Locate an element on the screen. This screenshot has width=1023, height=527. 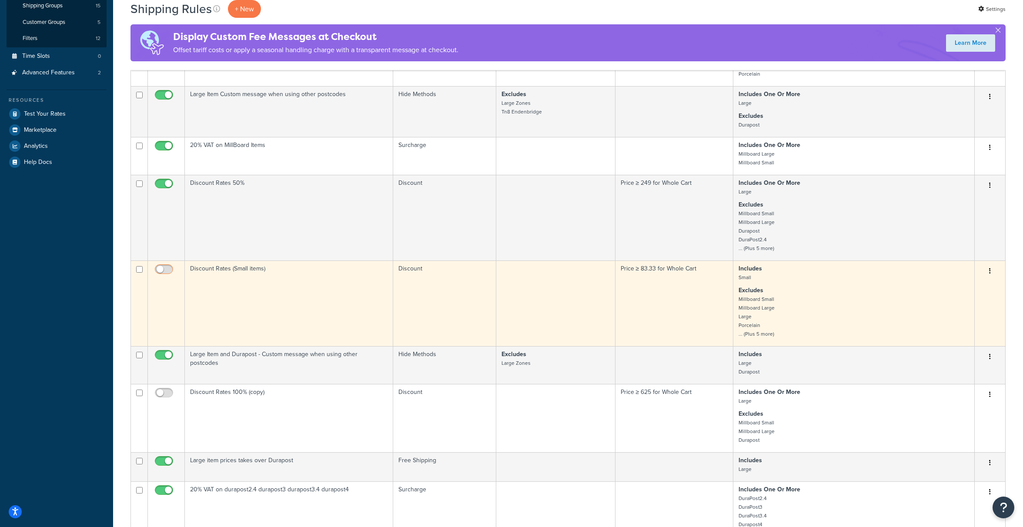
small: Millboard Large Millboard Small is located at coordinates (757, 158).